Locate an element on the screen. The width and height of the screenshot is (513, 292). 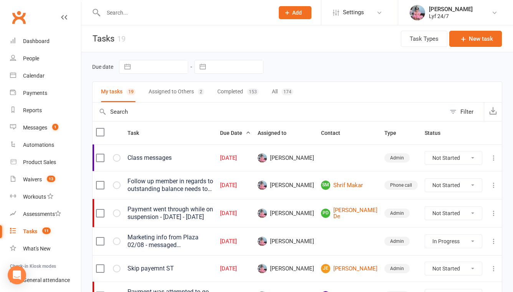
button: Assigned to Others2 is located at coordinates (176, 92).